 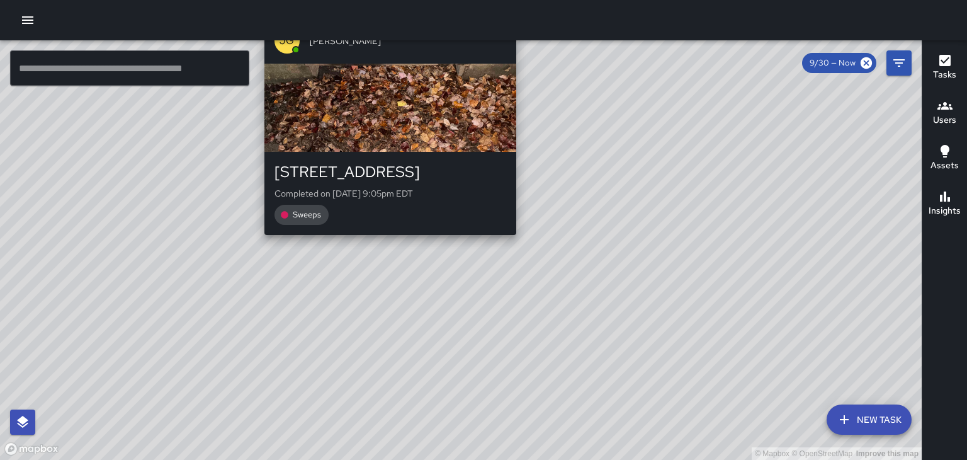 What do you see at coordinates (286, 41) in the screenshot?
I see `p: JG` at bounding box center [286, 41].